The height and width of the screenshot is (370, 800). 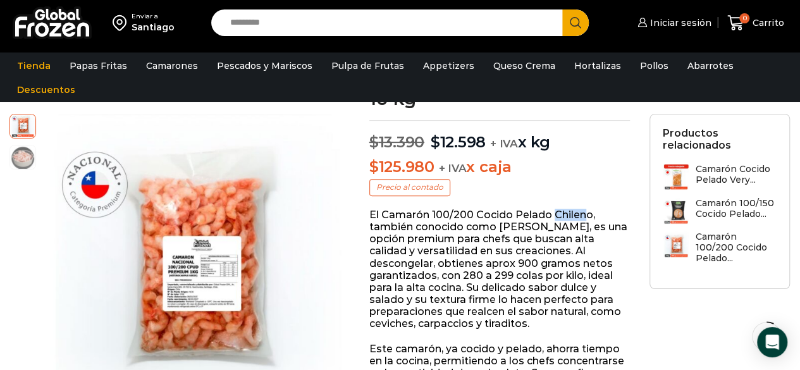 What do you see at coordinates (402, 166) in the screenshot?
I see `bdi: 125.980` at bounding box center [402, 166].